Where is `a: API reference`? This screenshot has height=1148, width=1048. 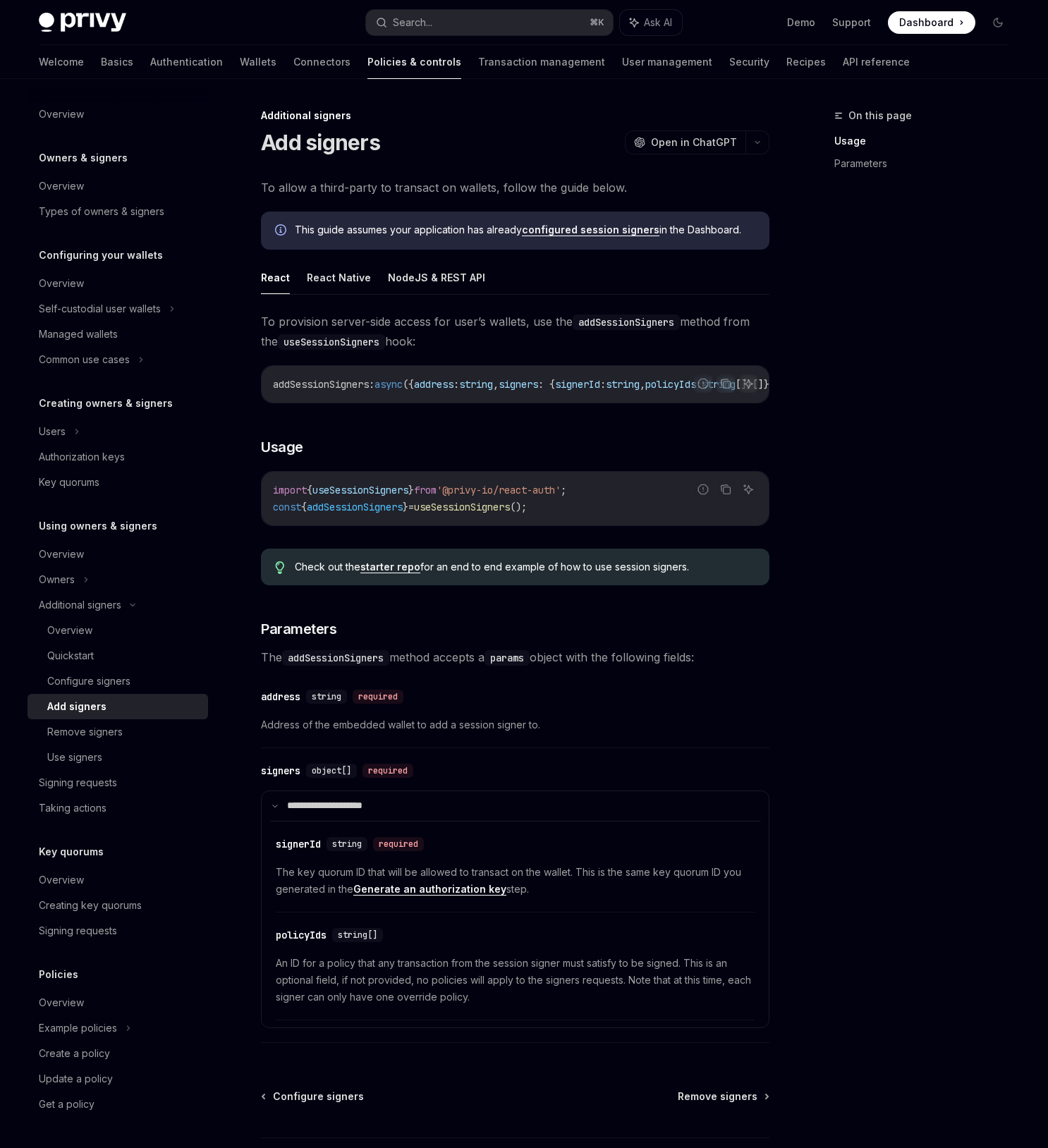 a: API reference is located at coordinates (876, 62).